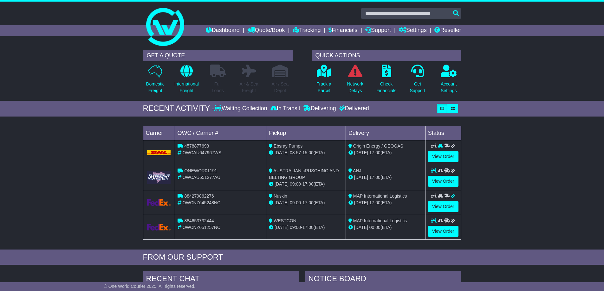  Describe the element at coordinates (201, 203) in the screenshot. I see `span: OWCNZ645248NC` at that location.